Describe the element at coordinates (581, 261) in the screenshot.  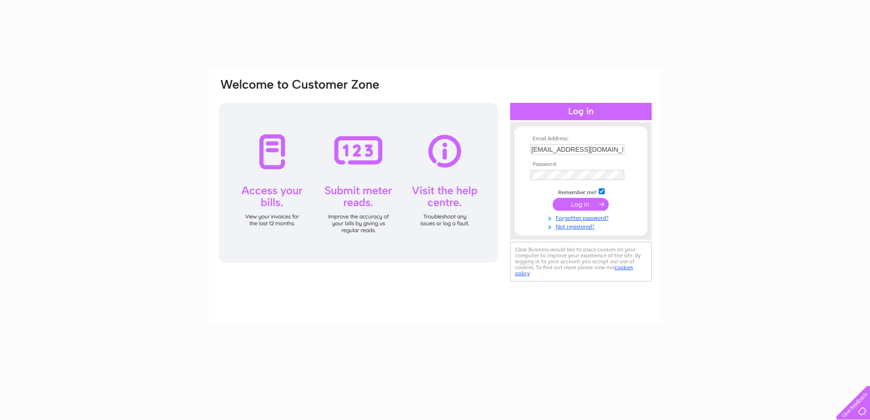
I see `div: Clear Business would like to place cookies on your computer to improve your experience of the sit...` at that location.